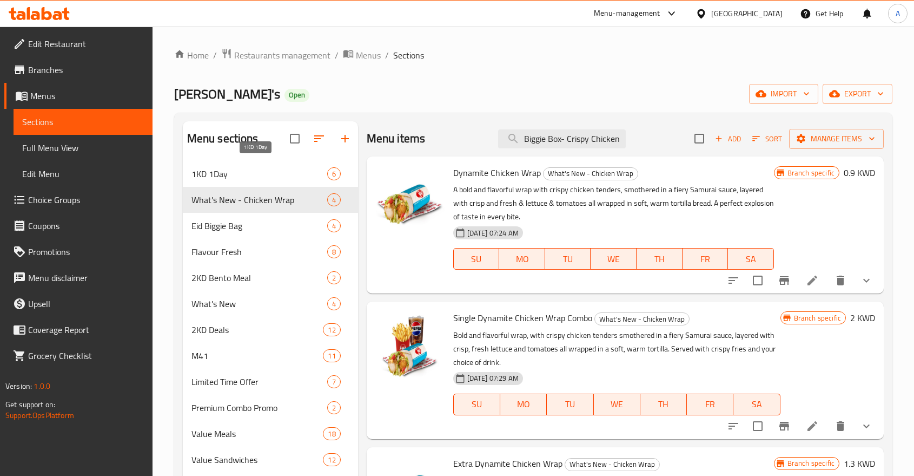 The image size is (914, 476). I want to click on span: Extra Dynamite Chicken Wrap, so click(508, 463).